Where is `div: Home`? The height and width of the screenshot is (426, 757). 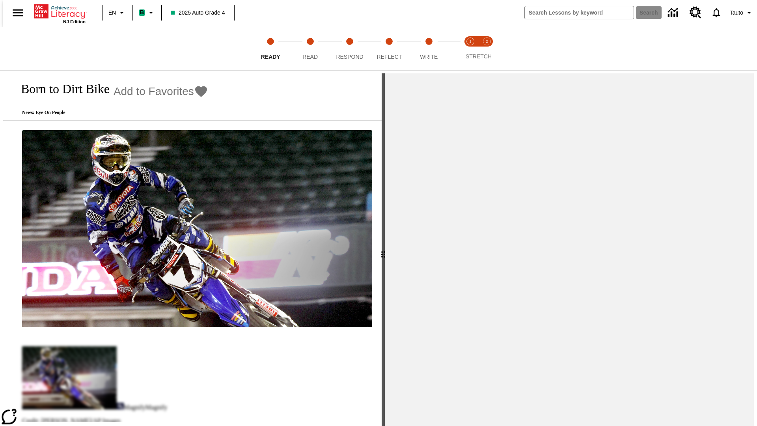 div: Home is located at coordinates (60, 13).